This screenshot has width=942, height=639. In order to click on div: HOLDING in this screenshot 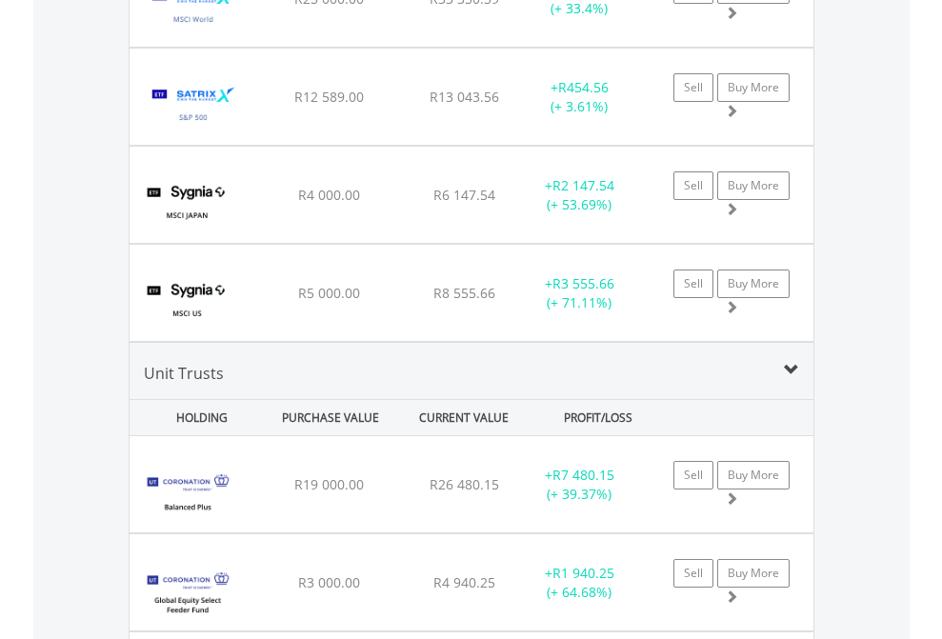, I will do `click(196, 417)`.